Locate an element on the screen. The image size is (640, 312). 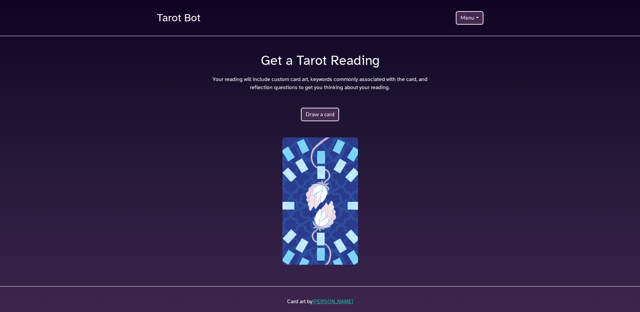
p: Your reading will include custom card art, keywords commonly associated with the card, and reflec... is located at coordinates (320, 83).